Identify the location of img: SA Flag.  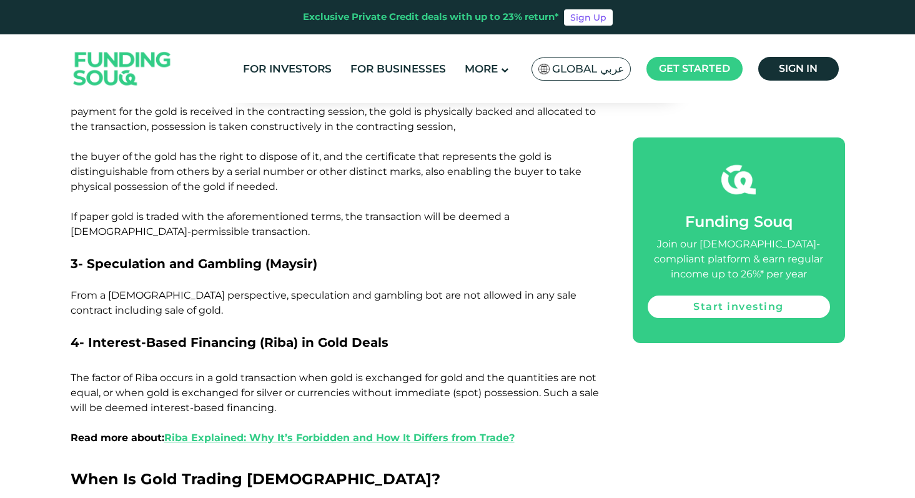
(544, 69).